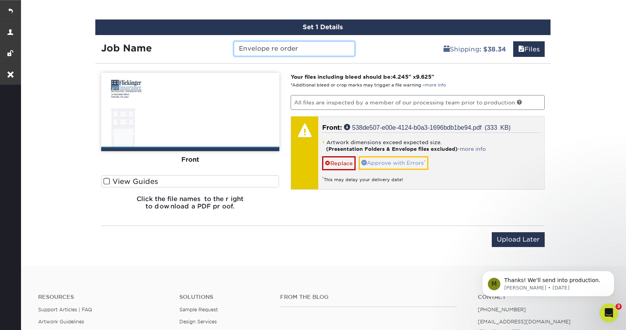 This screenshot has height=330, width=626. I want to click on p: Message from Michael, sent 76w ago, so click(84, 33).